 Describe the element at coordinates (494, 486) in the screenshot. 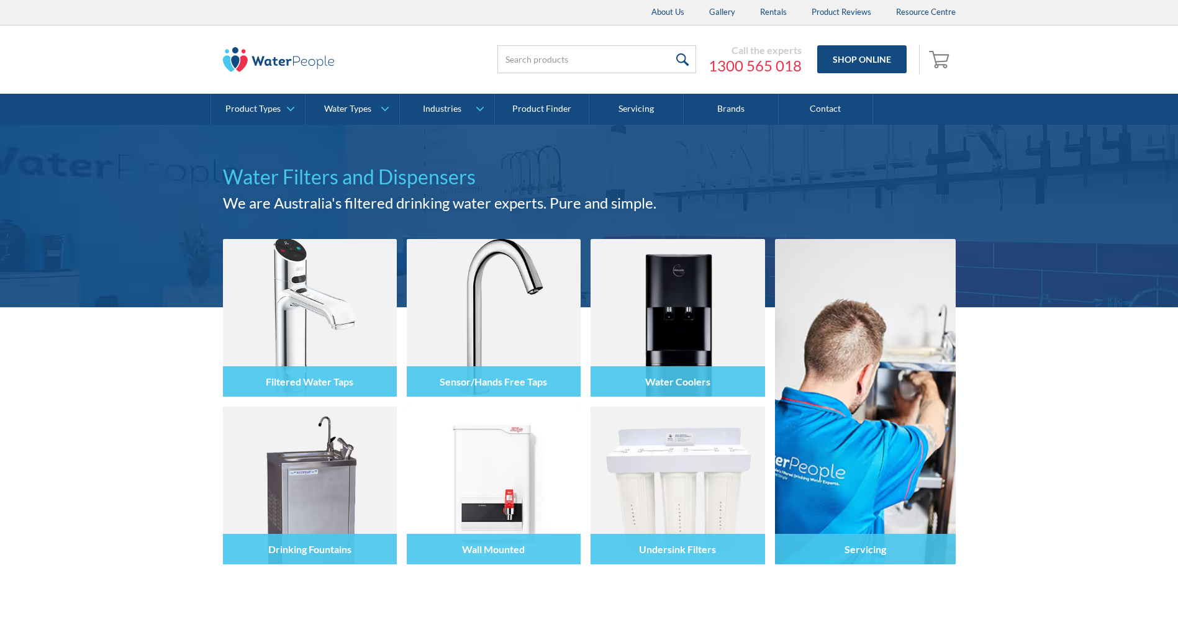

I see `img: Wall Mounted` at that location.